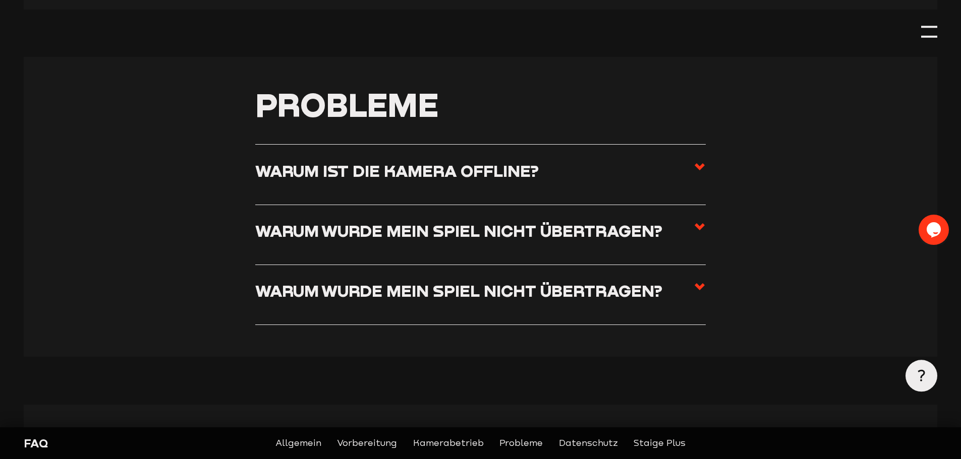 Image resolution: width=961 pixels, height=459 pixels. I want to click on a: Vorbereitung, so click(367, 444).